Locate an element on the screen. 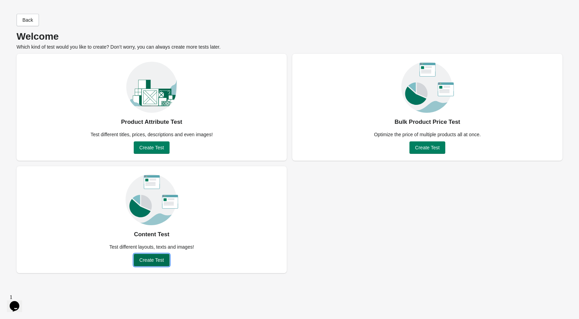 This screenshot has width=579, height=319. div: Test different titles, prices, descriptions and even images! is located at coordinates (152, 134).